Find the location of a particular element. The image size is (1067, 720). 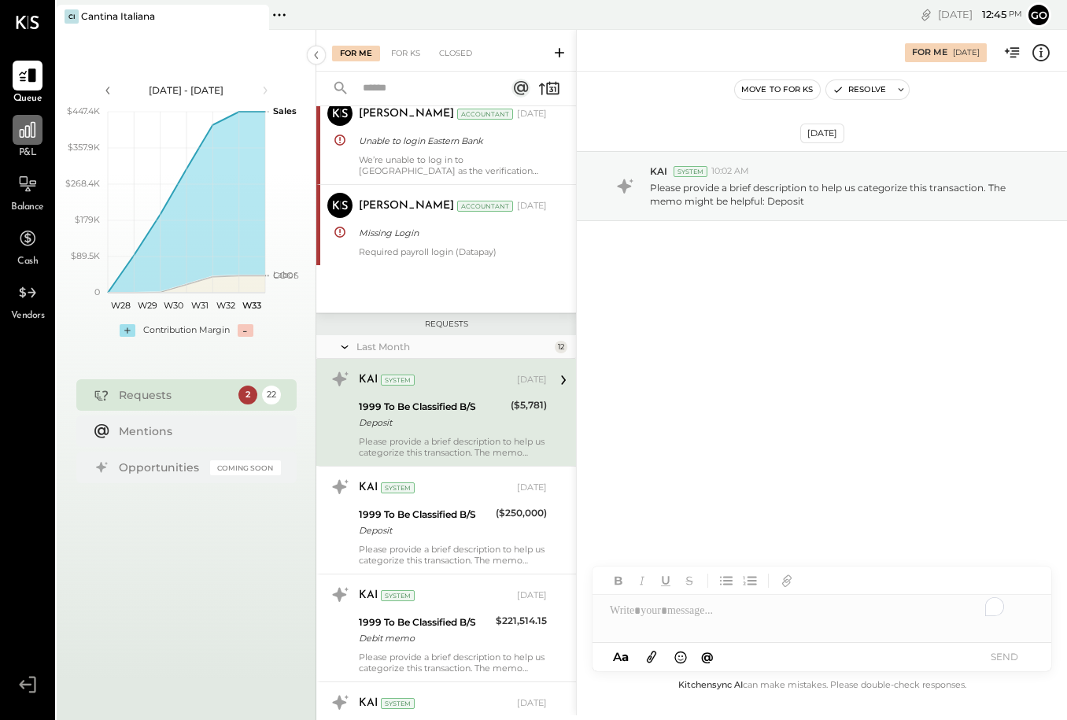

span: Vendors is located at coordinates (28, 316).